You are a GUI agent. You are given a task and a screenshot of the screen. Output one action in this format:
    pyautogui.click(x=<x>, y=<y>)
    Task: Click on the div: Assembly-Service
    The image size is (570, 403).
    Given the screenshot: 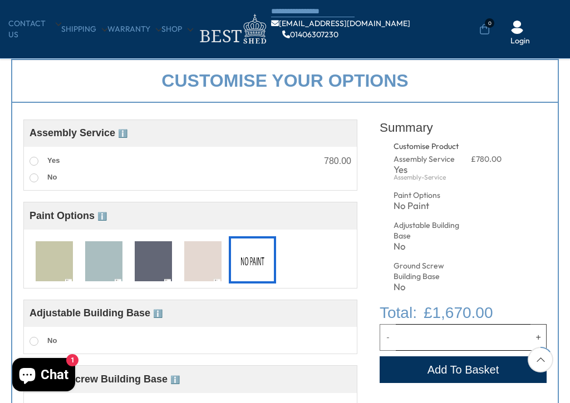 What is the action you would take?
    pyautogui.click(x=427, y=177)
    